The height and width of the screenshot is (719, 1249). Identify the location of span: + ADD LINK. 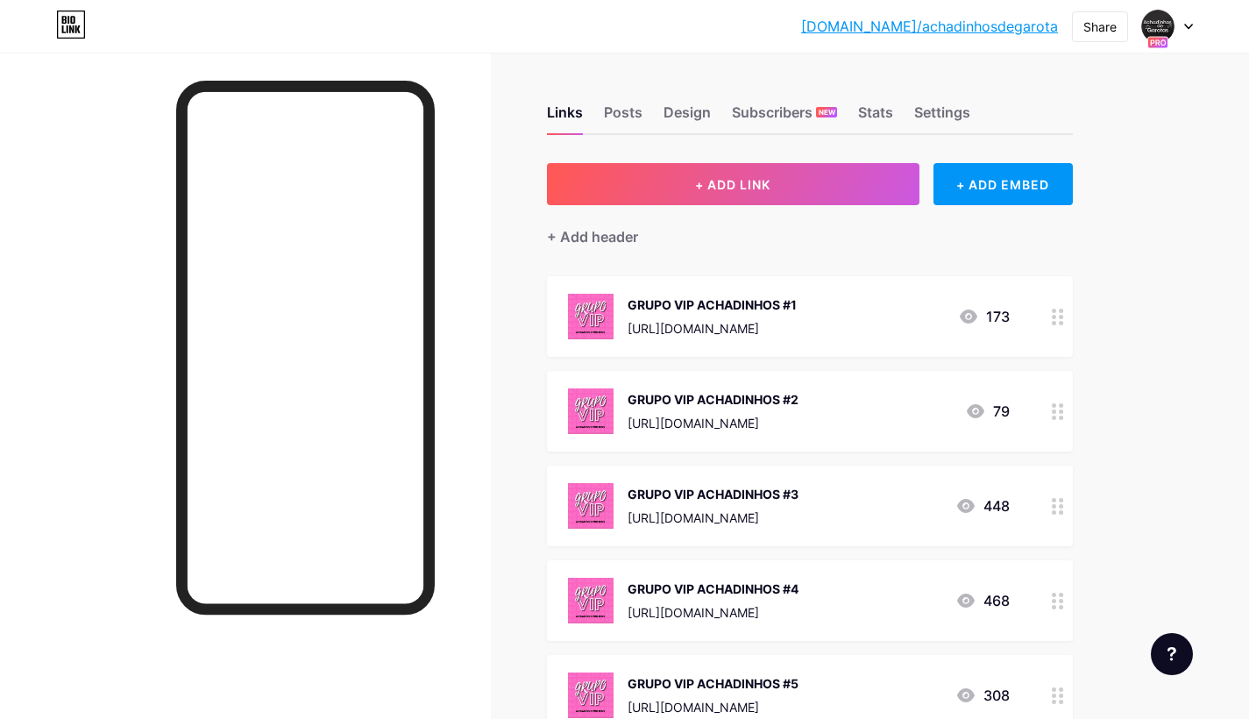
(733, 184).